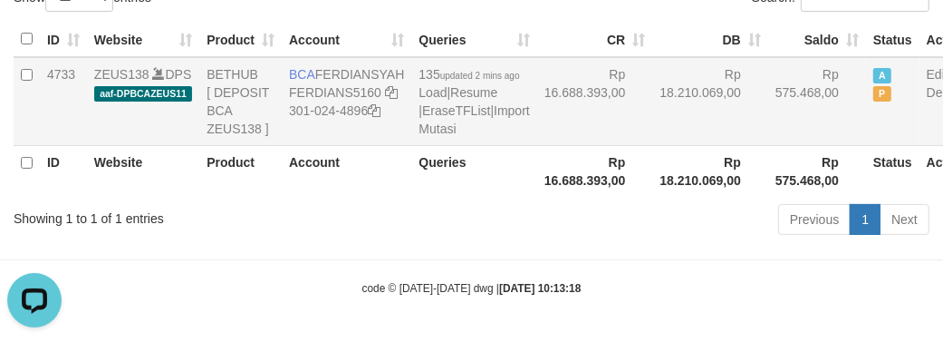 Image resolution: width=943 pixels, height=342 pixels. What do you see at coordinates (865, 219) in the screenshot?
I see `a: 1` at bounding box center [865, 219].